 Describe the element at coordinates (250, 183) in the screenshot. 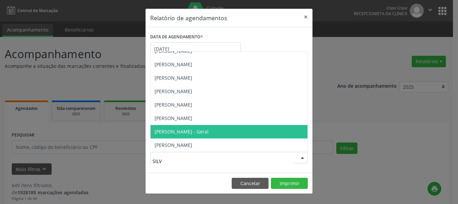

I see `button: Cancelar` at that location.